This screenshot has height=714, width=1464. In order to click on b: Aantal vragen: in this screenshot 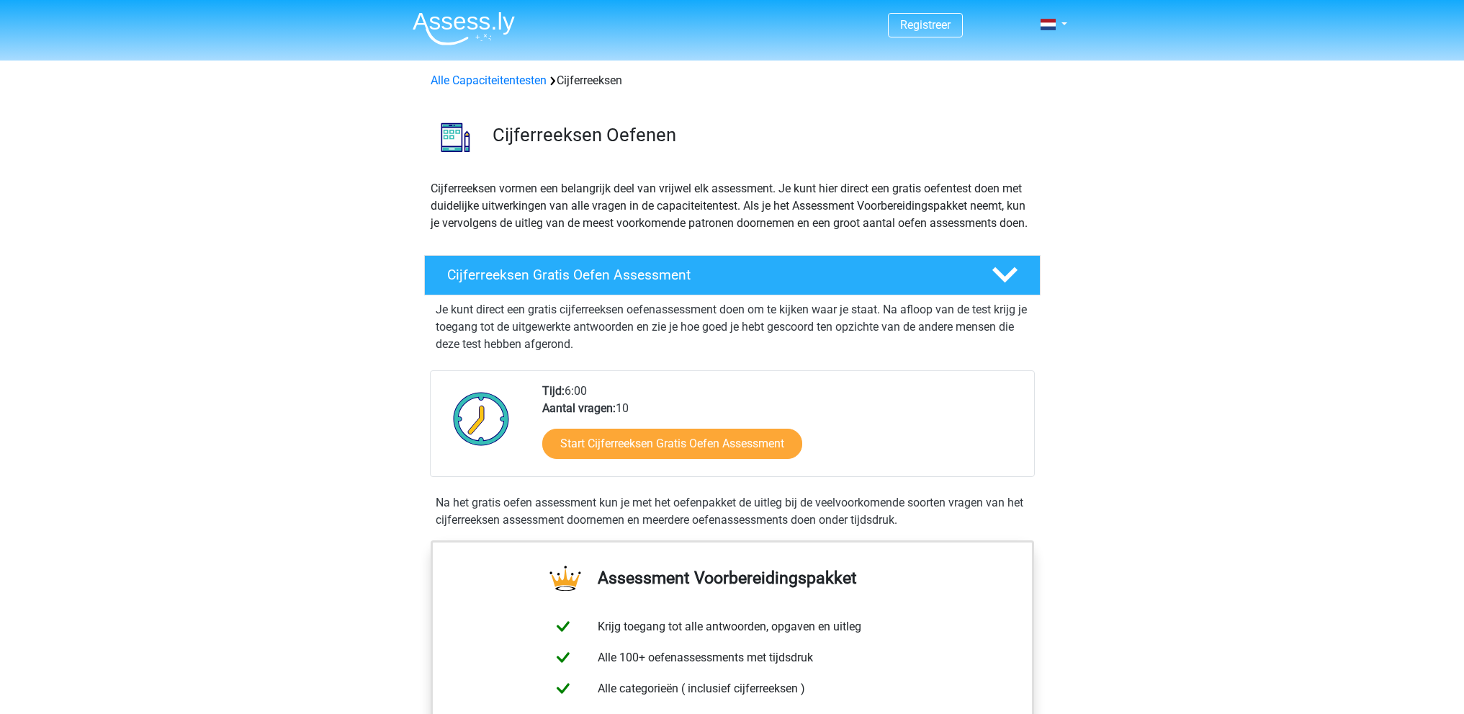, I will do `click(579, 408)`.